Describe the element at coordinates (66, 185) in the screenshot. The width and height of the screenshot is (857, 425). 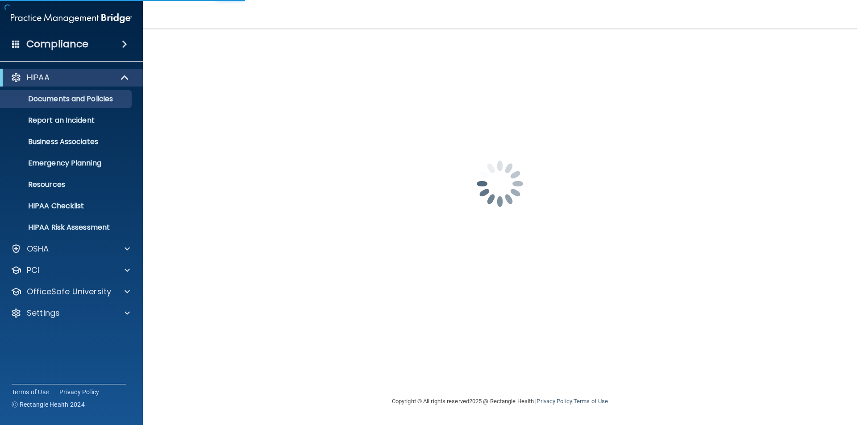
I see `p: Resources` at that location.